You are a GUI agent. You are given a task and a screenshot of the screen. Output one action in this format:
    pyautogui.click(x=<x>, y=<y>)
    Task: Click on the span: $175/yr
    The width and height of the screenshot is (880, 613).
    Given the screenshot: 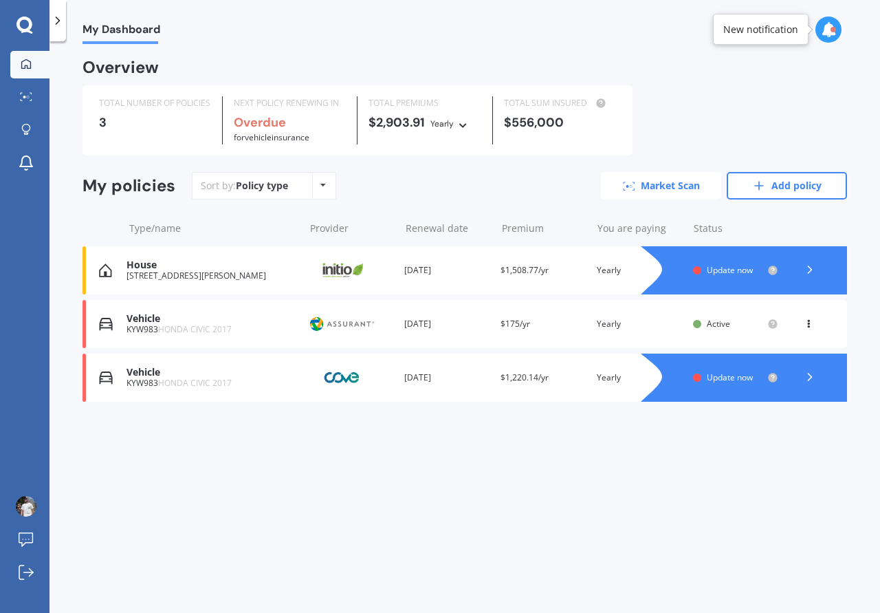 What is the action you would take?
    pyautogui.click(x=515, y=323)
    